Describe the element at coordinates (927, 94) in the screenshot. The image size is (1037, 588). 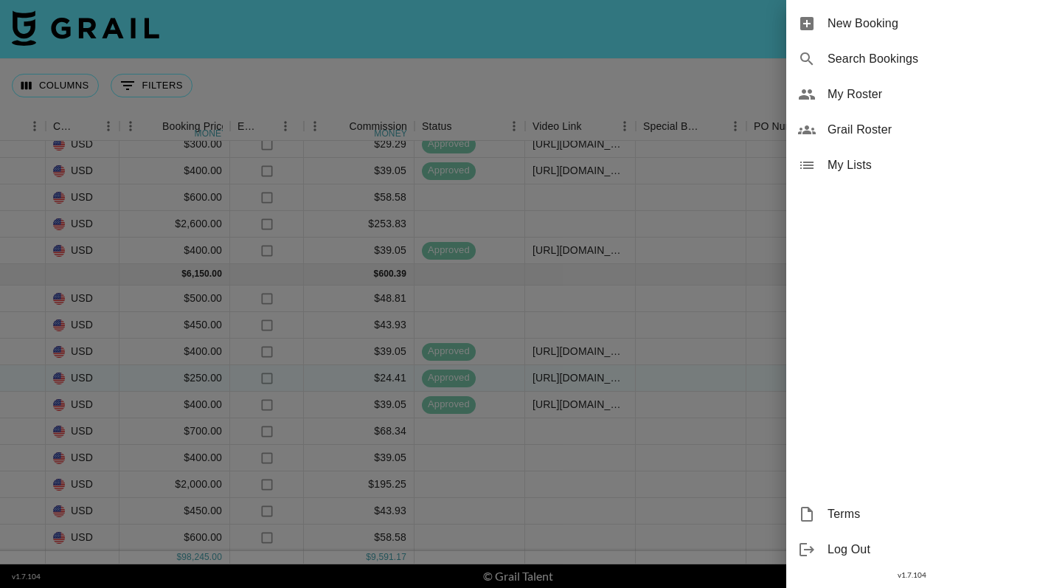
I see `span: My Roster` at that location.